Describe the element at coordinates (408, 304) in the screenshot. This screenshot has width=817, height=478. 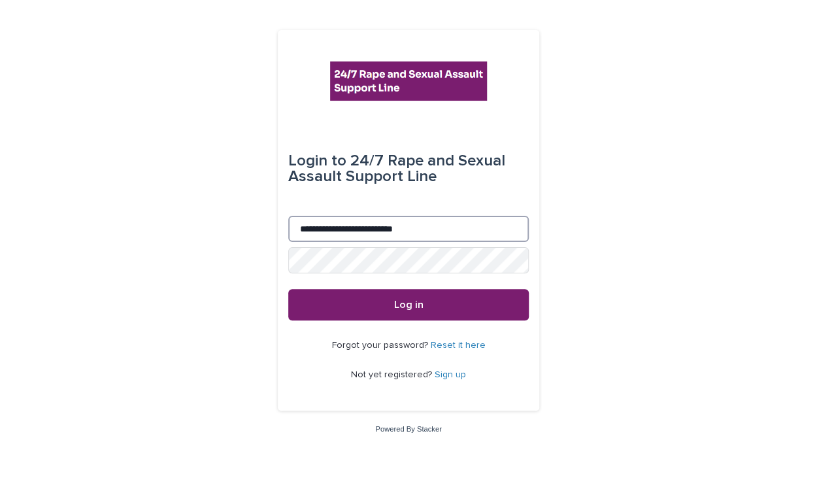
I see `span: Log in` at that location.